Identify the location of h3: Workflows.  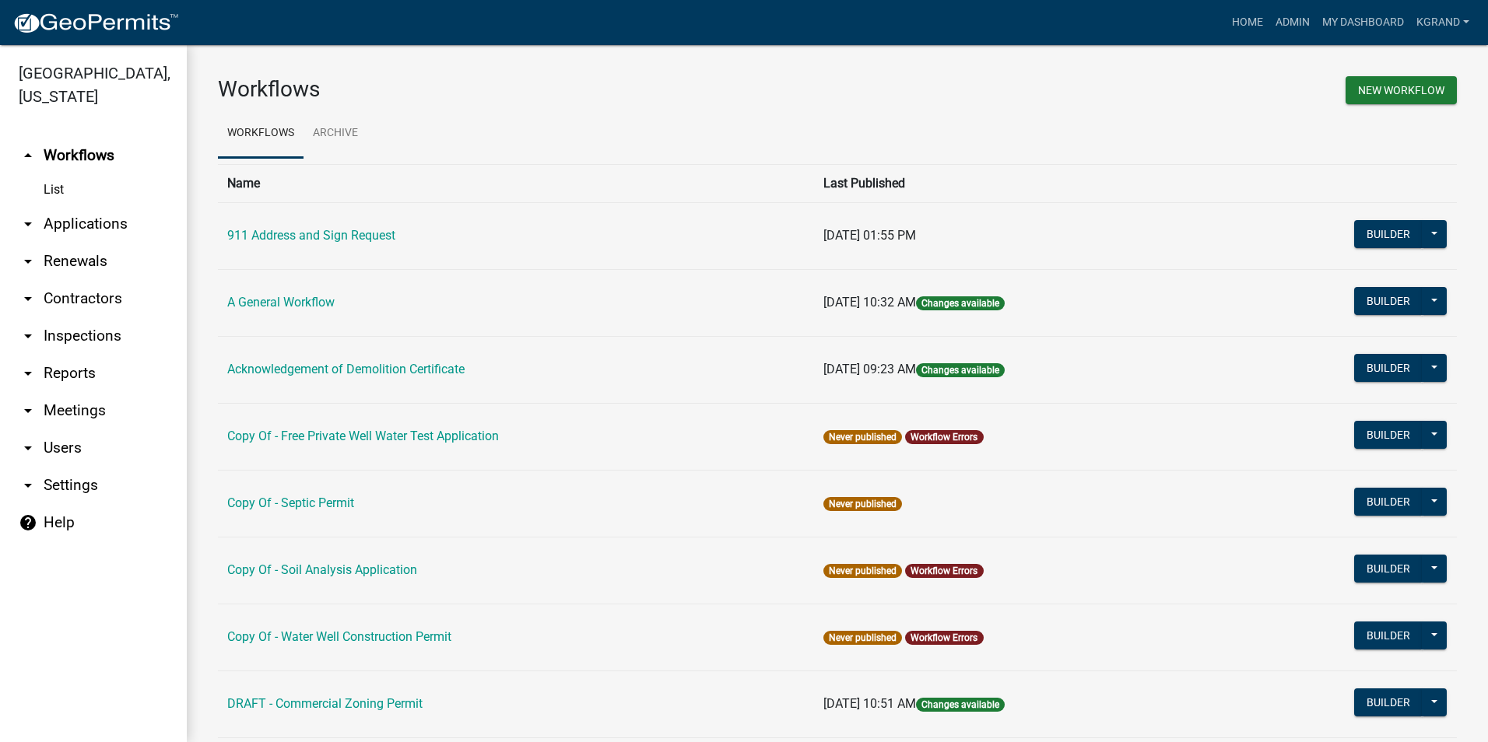
(521, 89).